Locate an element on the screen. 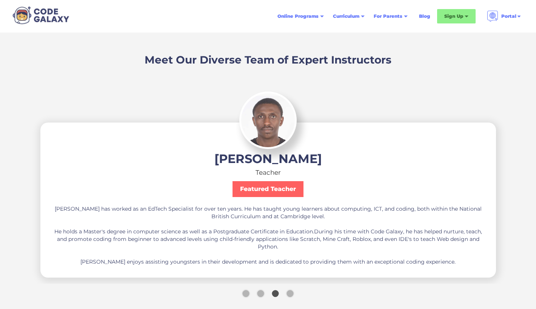  h3: Meet Our Diverse Team of Expert Instructors is located at coordinates (268, 60).